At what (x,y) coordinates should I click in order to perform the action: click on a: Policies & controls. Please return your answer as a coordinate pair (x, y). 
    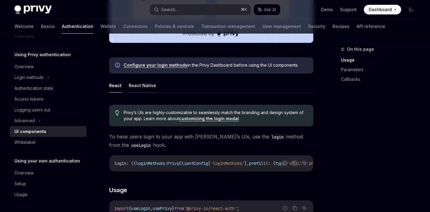
    Looking at the image, I should click on (174, 26).